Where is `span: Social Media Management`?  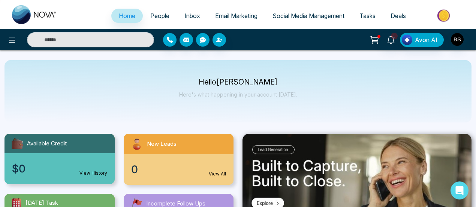 span: Social Media Management is located at coordinates (309, 16).